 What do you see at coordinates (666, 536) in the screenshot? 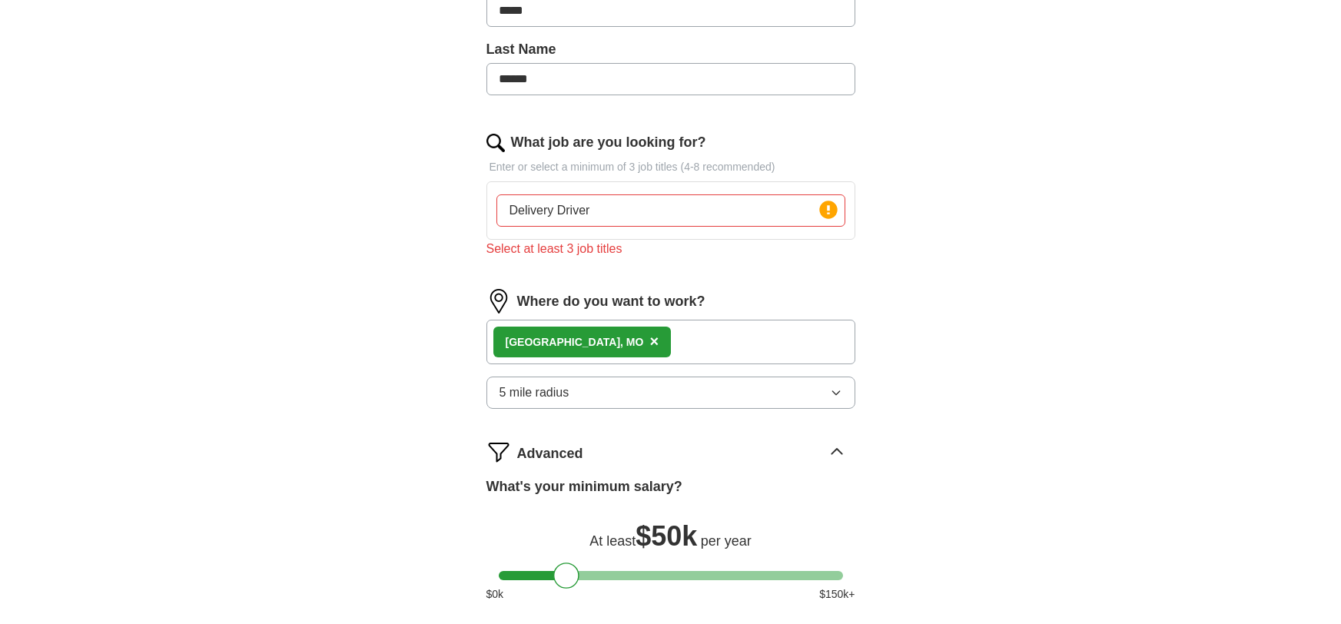
I see `span: $ 50k` at bounding box center [666, 536].